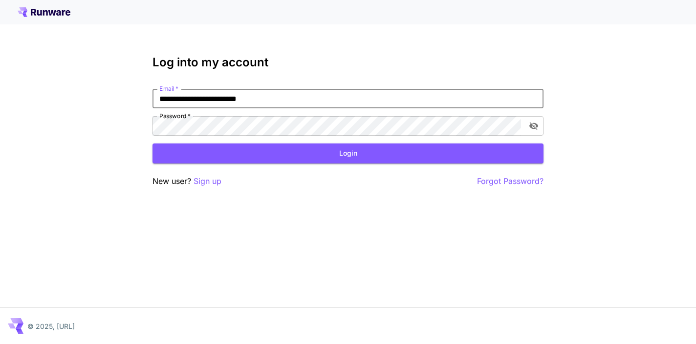  What do you see at coordinates (175, 116) in the screenshot?
I see `label: Password` at bounding box center [175, 116].